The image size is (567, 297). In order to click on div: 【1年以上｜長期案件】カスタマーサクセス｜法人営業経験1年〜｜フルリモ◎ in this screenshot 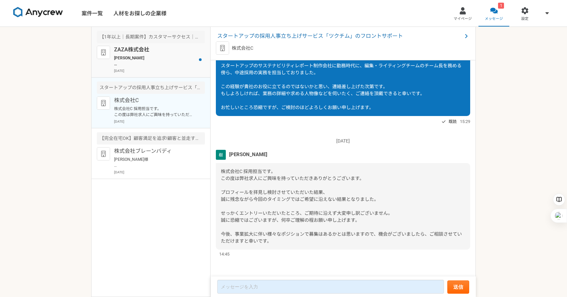, I will do `click(151, 37)`.